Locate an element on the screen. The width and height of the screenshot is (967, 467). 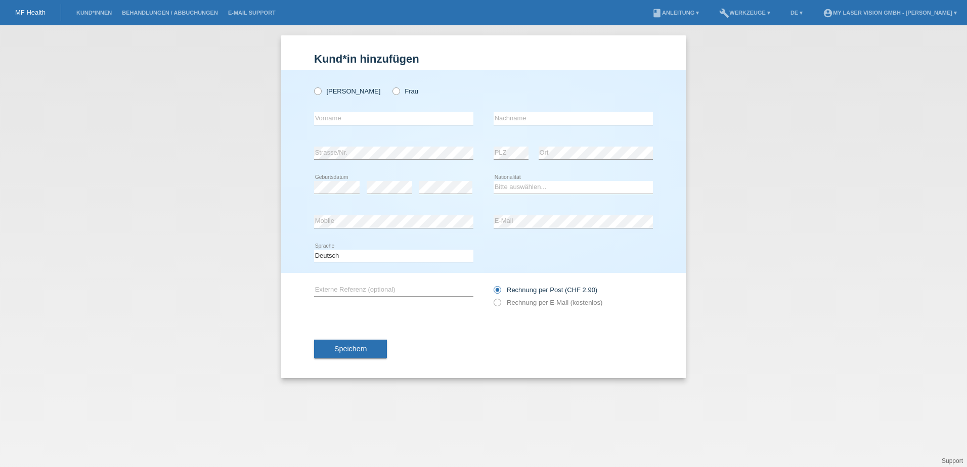
label: Rechnung per E-Mail (kostenlos) is located at coordinates (548, 302).